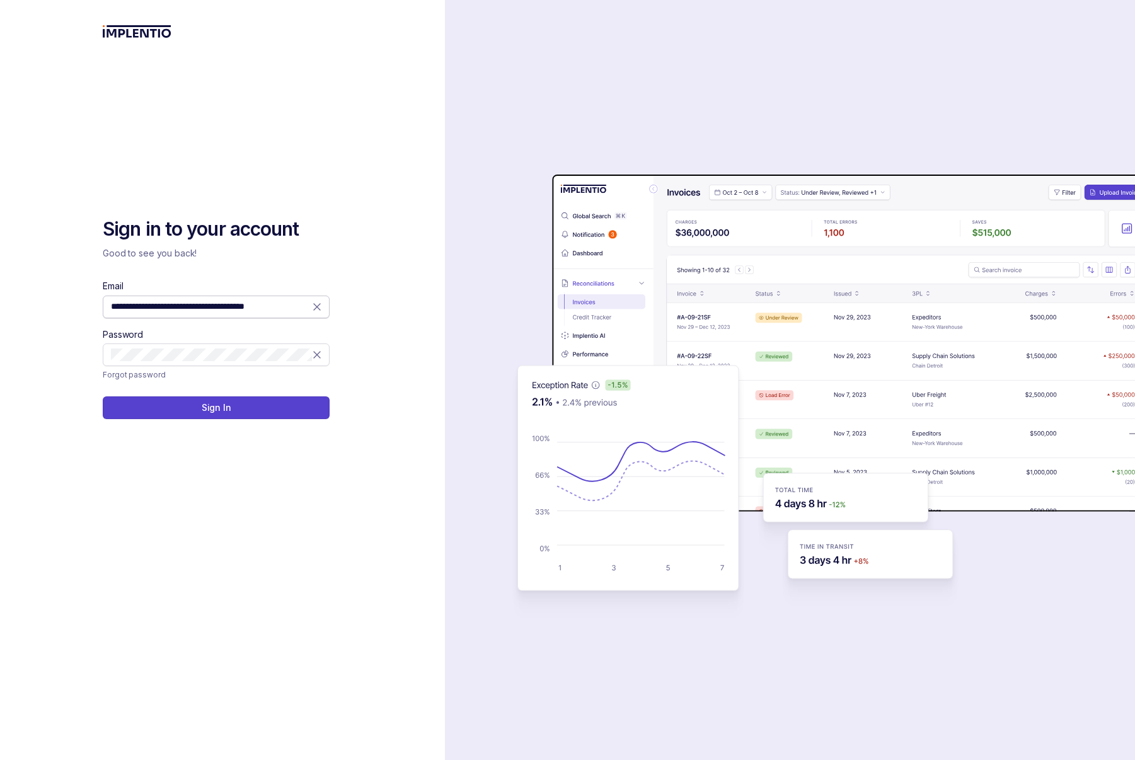  What do you see at coordinates (134, 375) in the screenshot?
I see `a: Link Forgot password` at bounding box center [134, 375].